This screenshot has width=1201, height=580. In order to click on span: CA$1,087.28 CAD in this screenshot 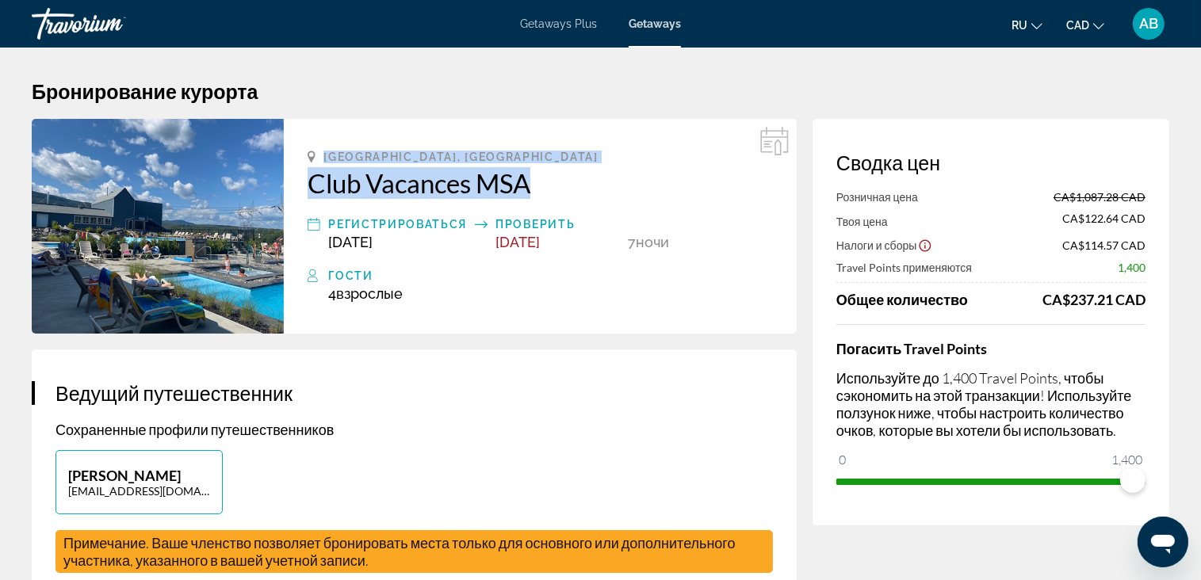, I will do `click(1100, 197)`.